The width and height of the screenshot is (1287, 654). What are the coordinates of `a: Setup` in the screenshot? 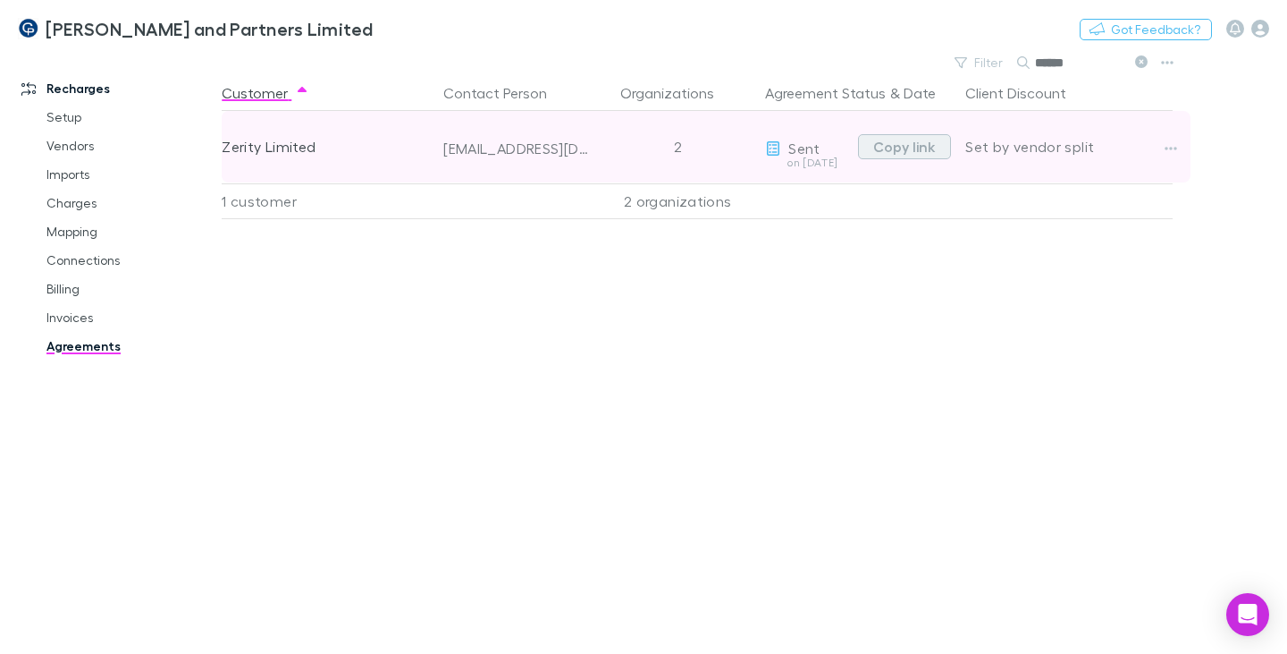 It's located at (130, 117).